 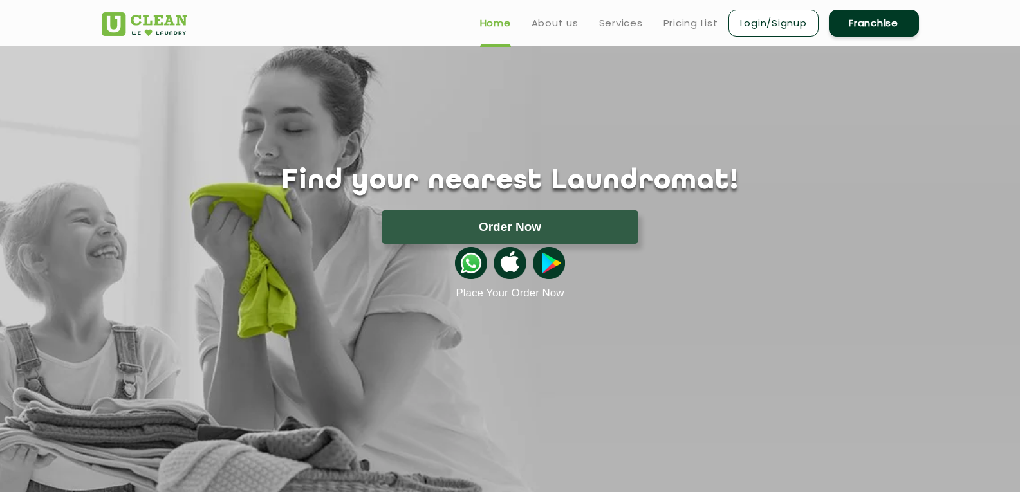 What do you see at coordinates (510, 227) in the screenshot?
I see `button: Order Now` at bounding box center [510, 227].